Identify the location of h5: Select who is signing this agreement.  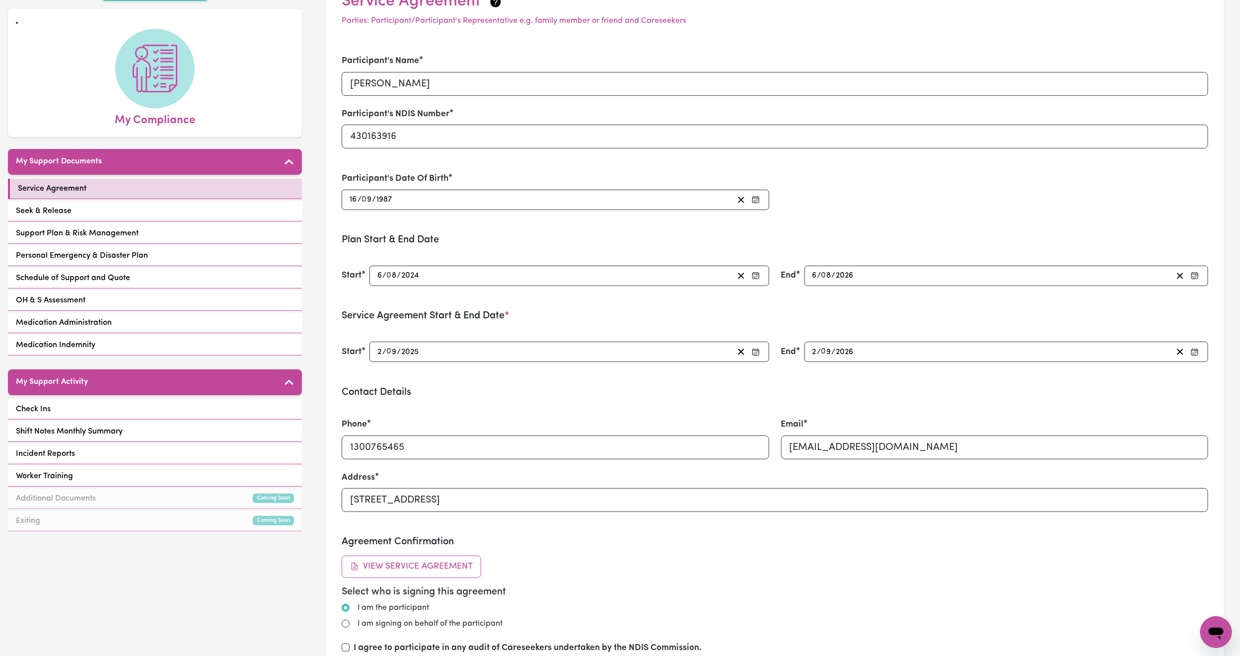
(775, 592).